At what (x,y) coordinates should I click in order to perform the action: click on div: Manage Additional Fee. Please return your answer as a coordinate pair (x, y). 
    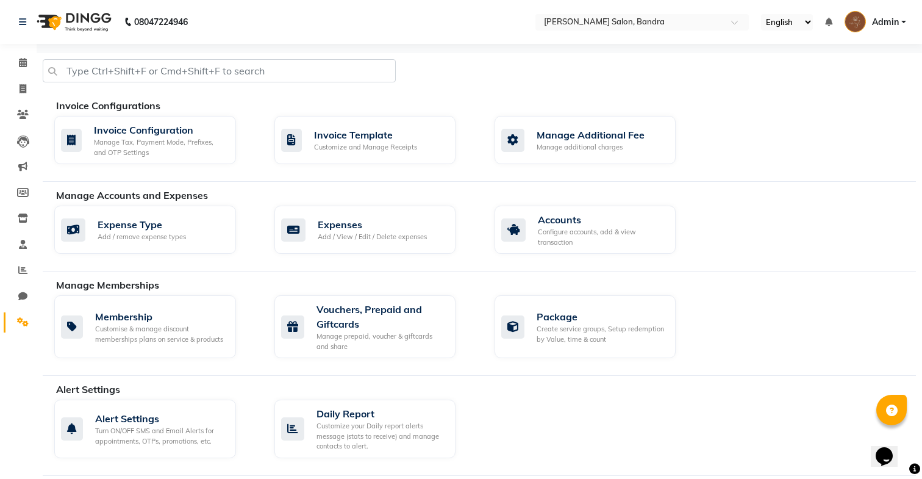
    Looking at the image, I should click on (590, 135).